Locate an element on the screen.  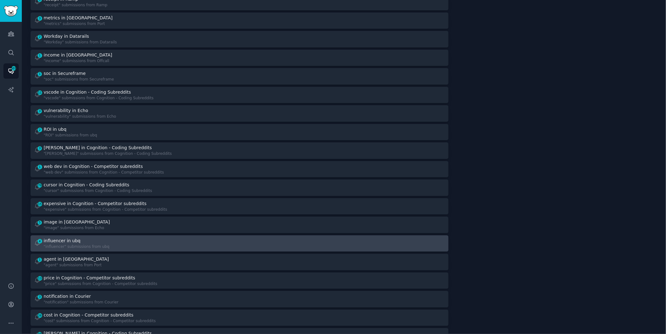
div: influencer in ubq is located at coordinates (62, 240).